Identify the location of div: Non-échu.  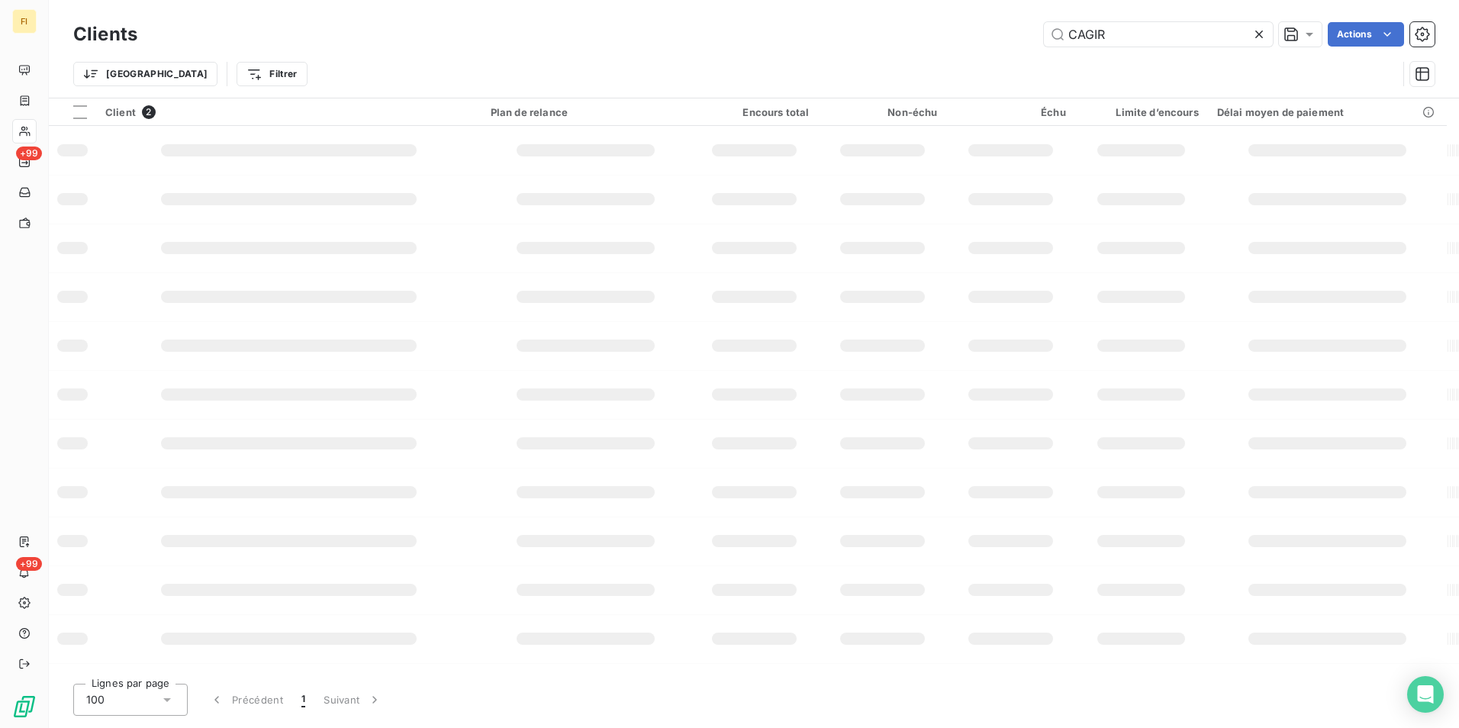
(882, 112).